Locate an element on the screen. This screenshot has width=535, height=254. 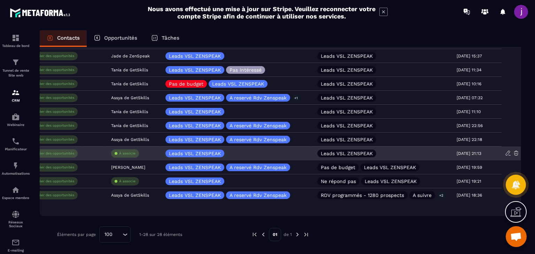
a: formationformationTunnel de vente Site web is located at coordinates (16, 68).